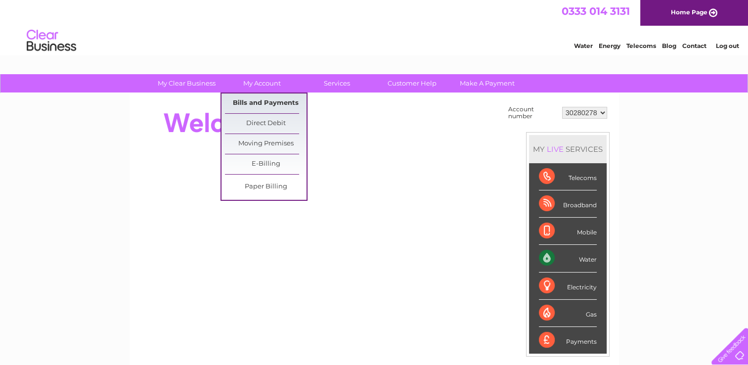 This screenshot has width=748, height=365. Describe the element at coordinates (261, 83) in the screenshot. I see `a: My Account` at that location.